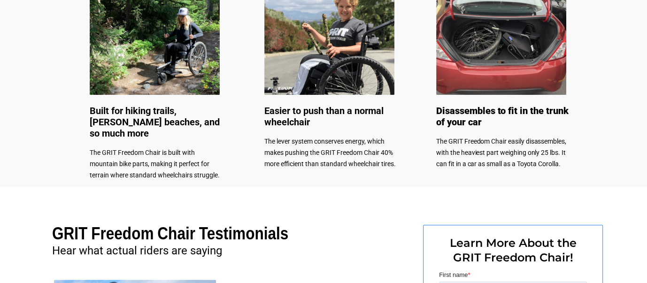 The width and height of the screenshot is (647, 283). I want to click on span: The GRIT Freedom Chair easily disassembles, with the heaviest part weighing only 25 lbs. It can f..., so click(501, 153).